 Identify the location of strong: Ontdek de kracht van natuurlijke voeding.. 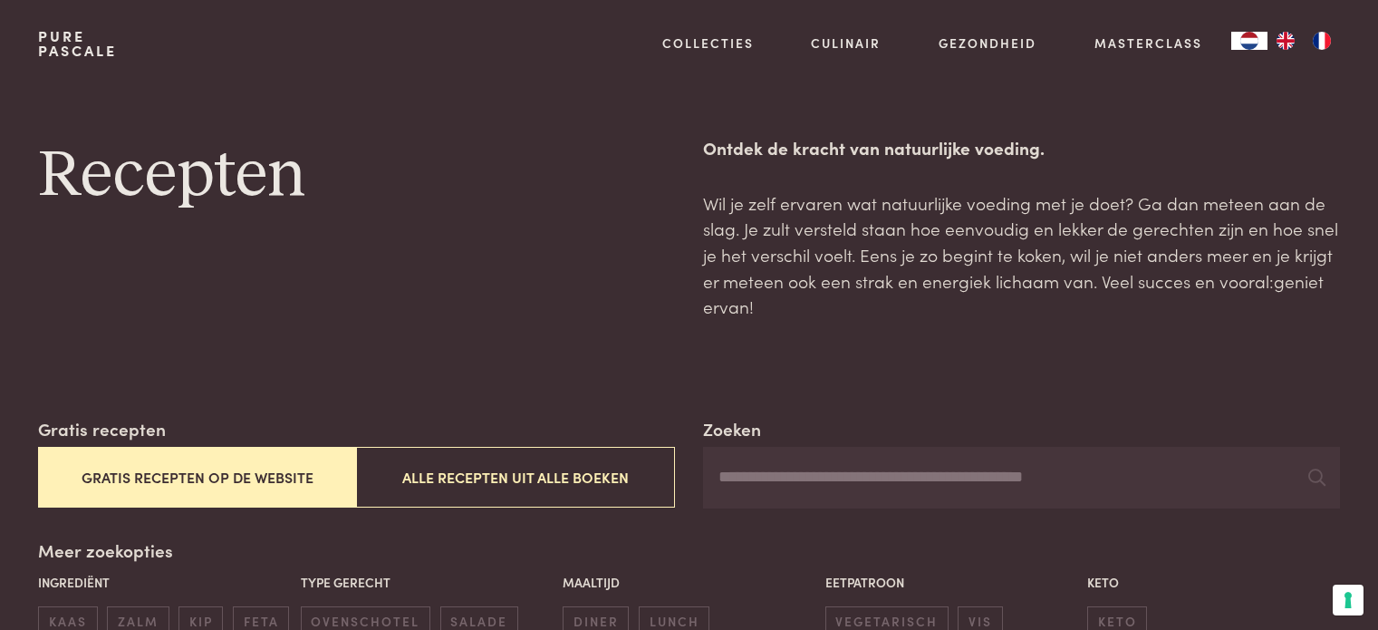
(873, 147).